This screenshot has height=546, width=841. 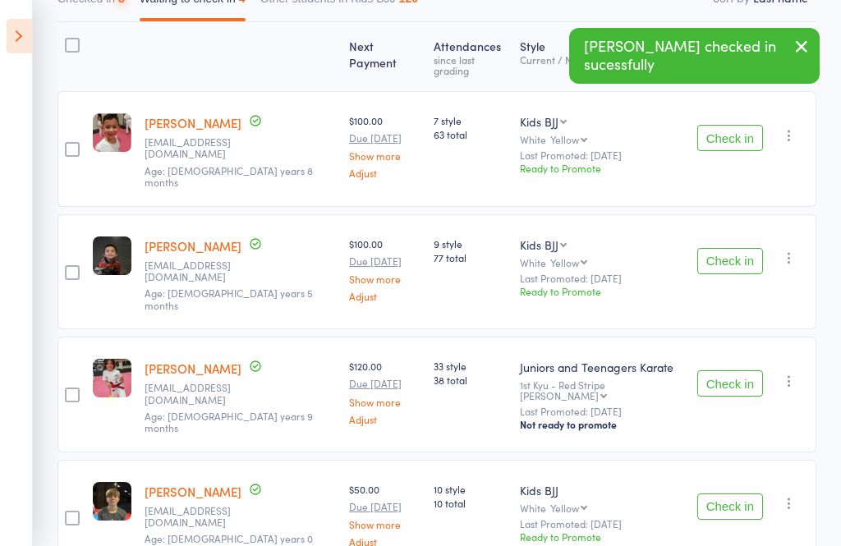 What do you see at coordinates (470, 380) in the screenshot?
I see `span: 38 total` at bounding box center [470, 380].